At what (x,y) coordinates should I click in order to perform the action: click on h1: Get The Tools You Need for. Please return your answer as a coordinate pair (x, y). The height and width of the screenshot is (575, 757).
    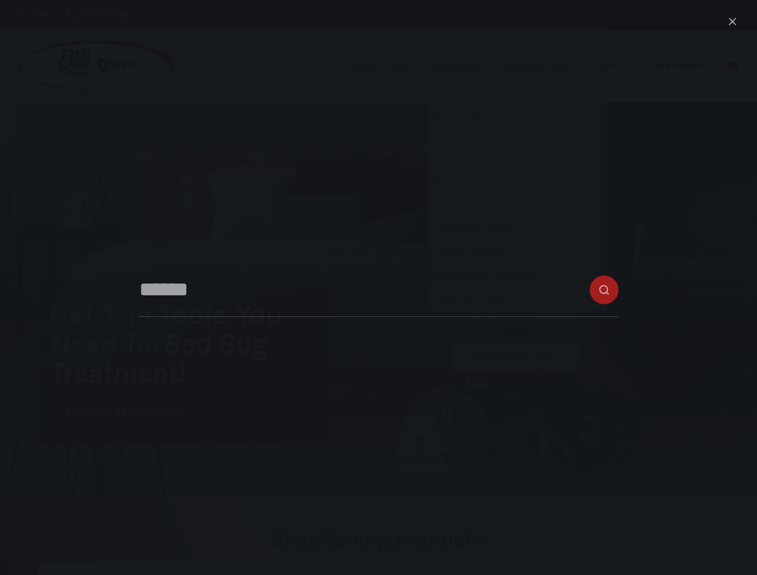
    Looking at the image, I should click on (190, 343).